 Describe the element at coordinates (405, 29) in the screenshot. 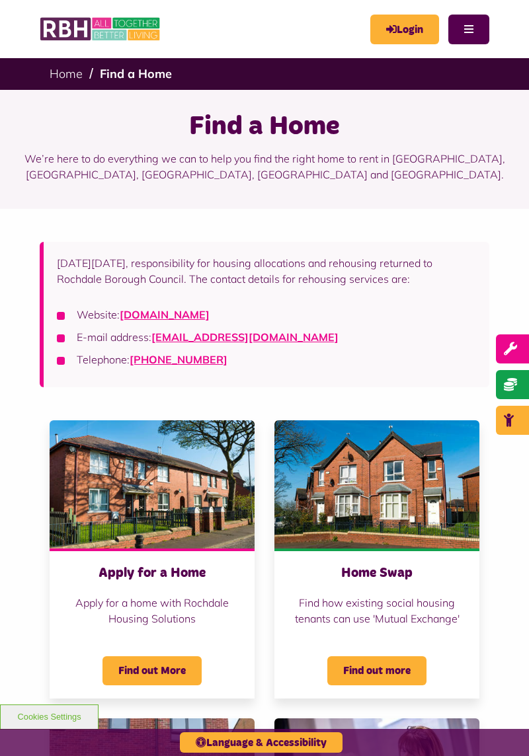

I see `a: MyRBH` at that location.